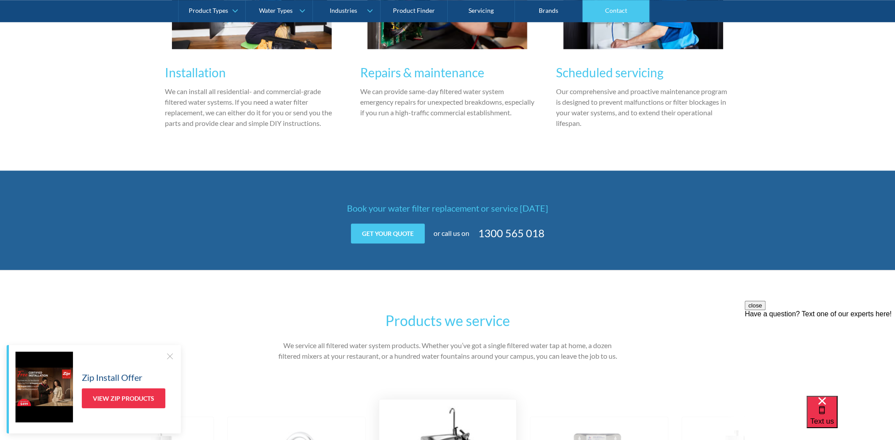  I want to click on h2: Products we service, so click(448, 321).